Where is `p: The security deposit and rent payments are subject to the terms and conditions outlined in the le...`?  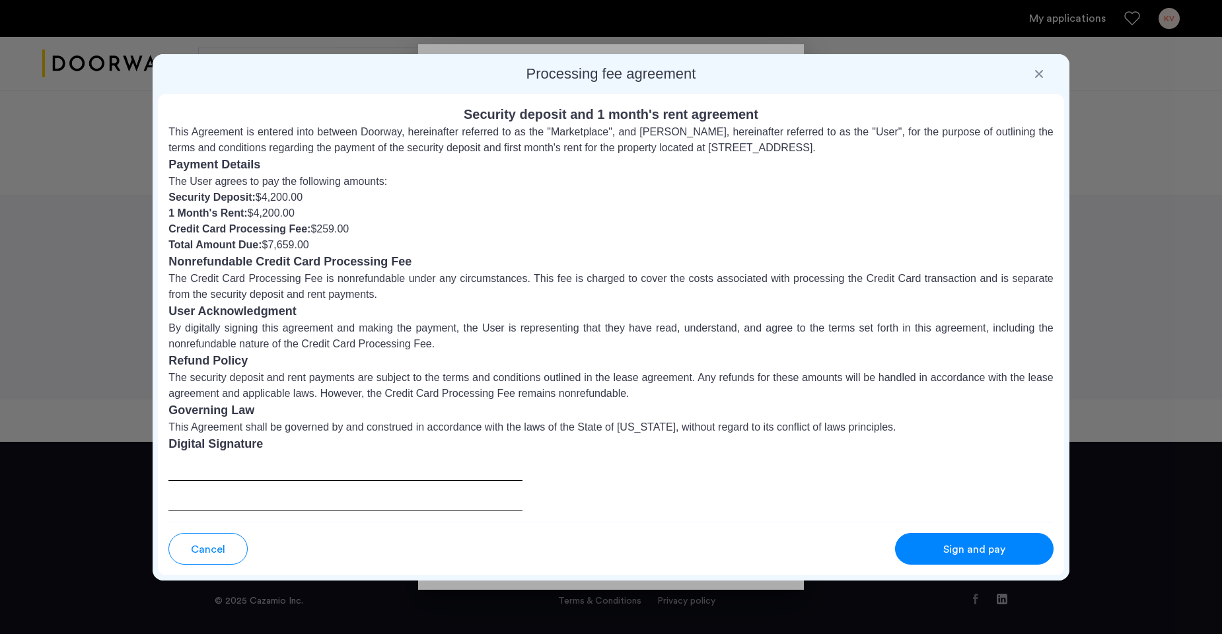 p: The security deposit and rent payments are subject to the terms and conditions outlined in the le... is located at coordinates (611, 386).